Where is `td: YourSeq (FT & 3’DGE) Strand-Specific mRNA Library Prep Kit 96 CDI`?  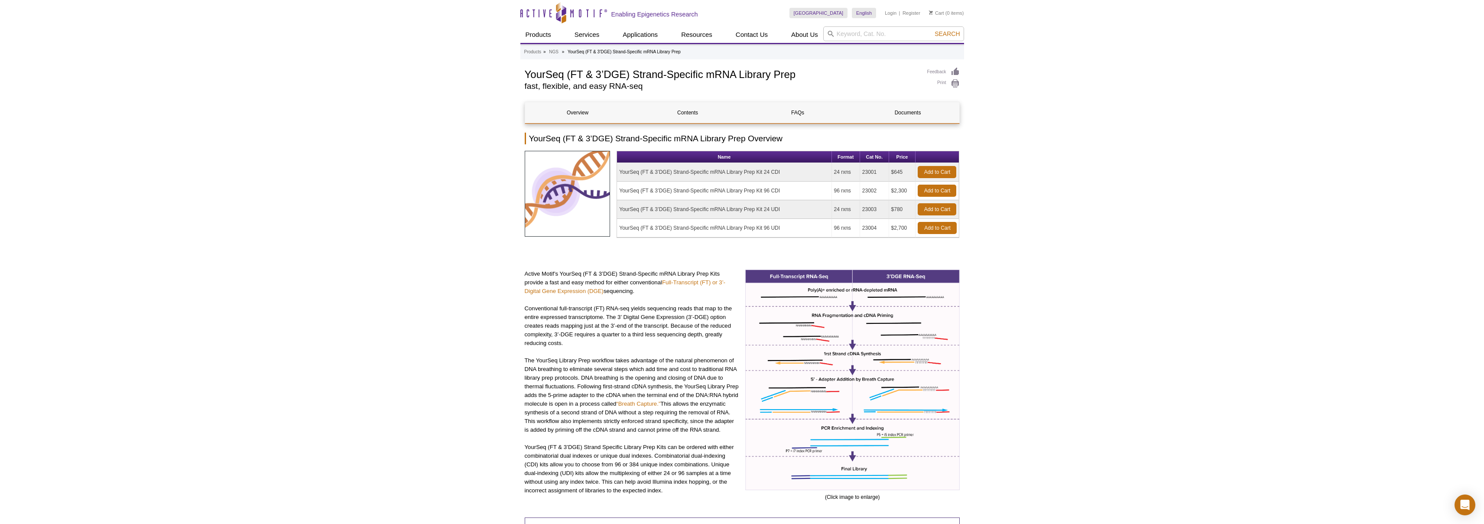 td: YourSeq (FT & 3’DGE) Strand-Specific mRNA Library Prep Kit 96 CDI is located at coordinates (724, 191).